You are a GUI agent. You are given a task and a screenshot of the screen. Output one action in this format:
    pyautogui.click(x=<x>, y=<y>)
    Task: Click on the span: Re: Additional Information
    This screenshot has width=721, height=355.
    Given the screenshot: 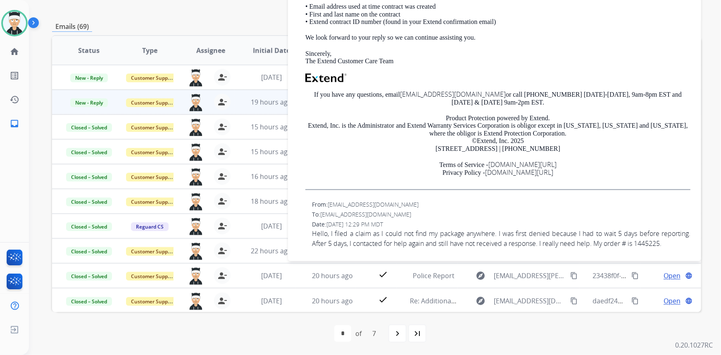 What is the action you would take?
    pyautogui.click(x=451, y=301)
    